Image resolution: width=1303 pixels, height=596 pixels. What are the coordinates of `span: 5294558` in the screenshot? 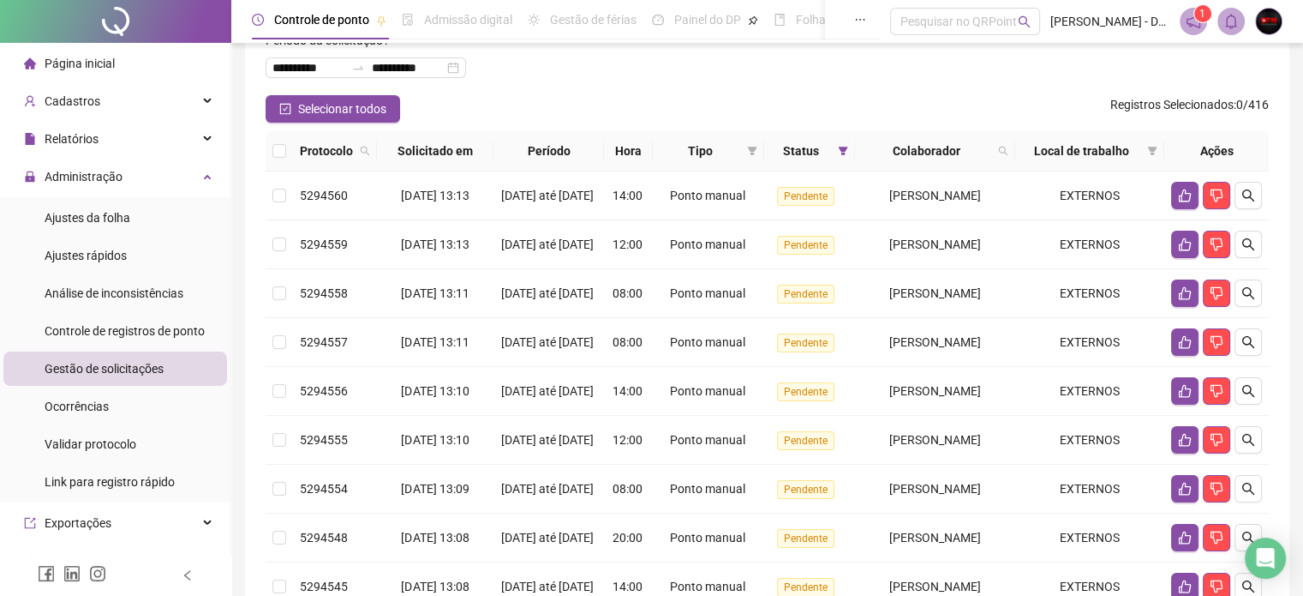 It's located at (324, 293).